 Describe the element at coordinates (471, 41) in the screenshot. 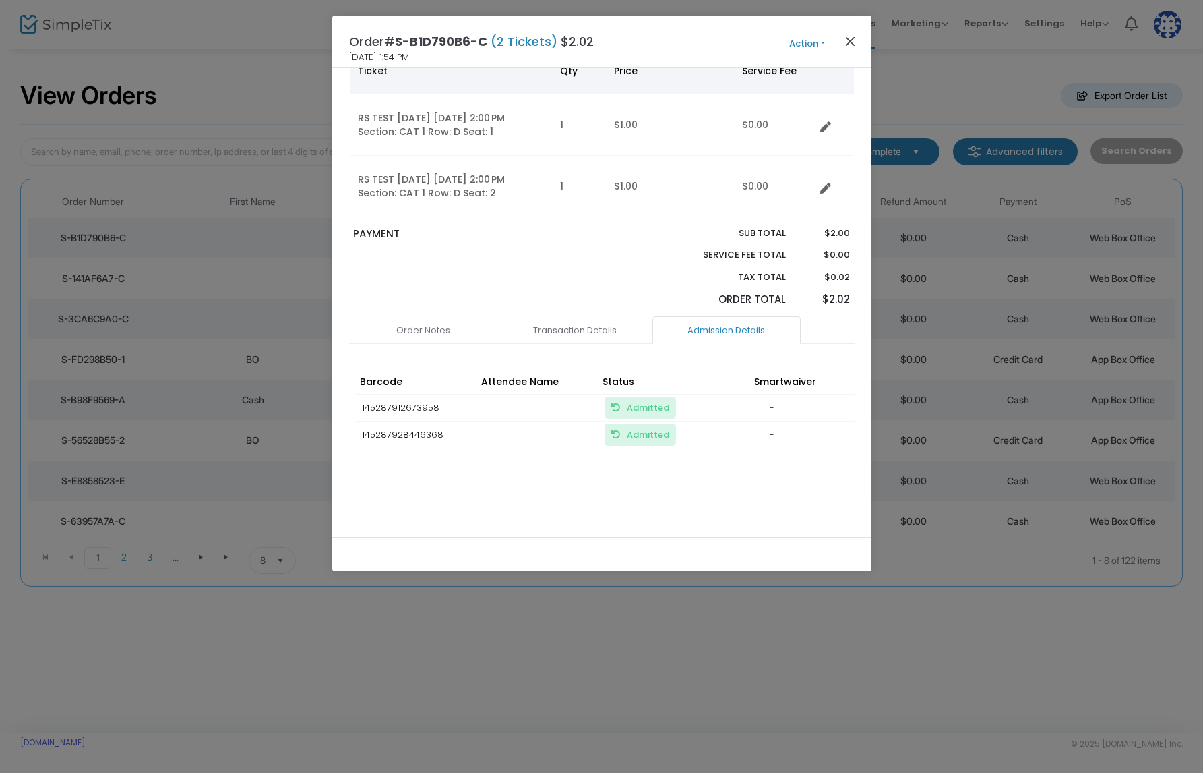

I see `h4: Order# $2.02` at that location.